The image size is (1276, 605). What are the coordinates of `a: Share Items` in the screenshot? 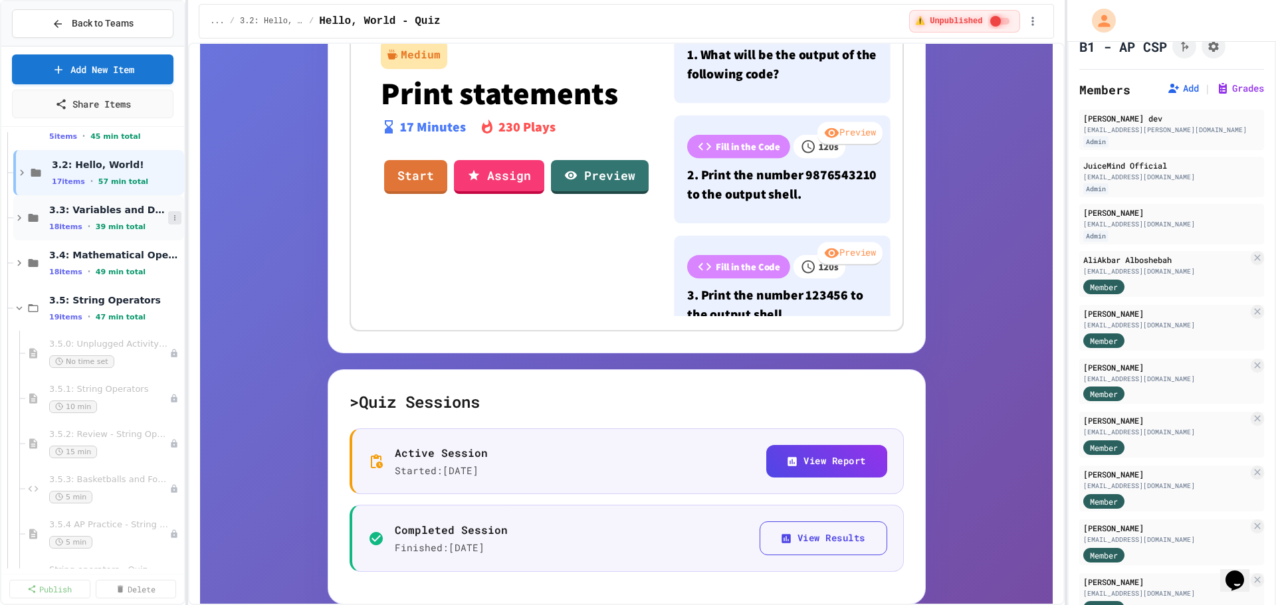 It's located at (92, 104).